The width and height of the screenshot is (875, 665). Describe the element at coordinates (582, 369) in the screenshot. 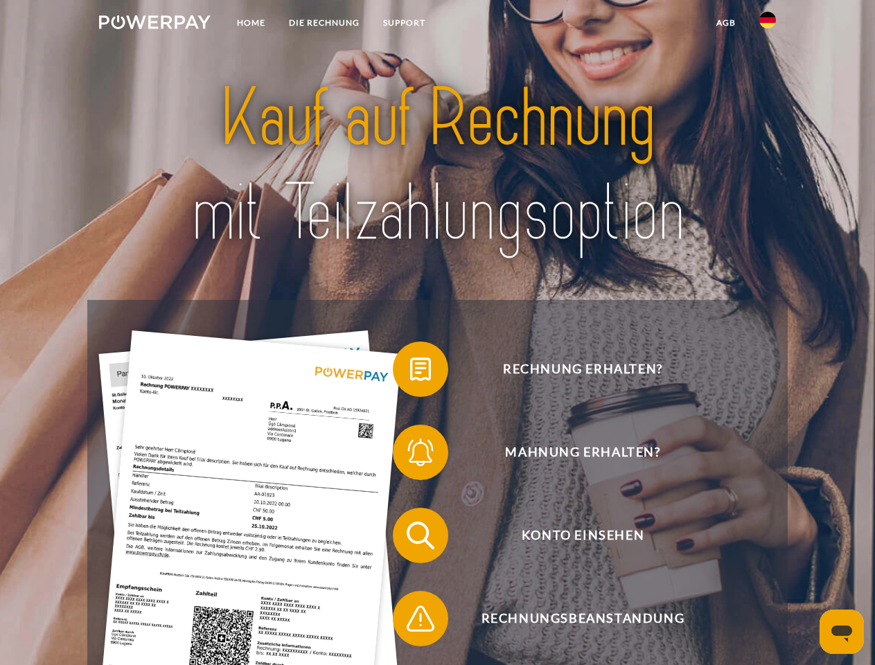

I see `span: Rechnung erhalten?` at that location.